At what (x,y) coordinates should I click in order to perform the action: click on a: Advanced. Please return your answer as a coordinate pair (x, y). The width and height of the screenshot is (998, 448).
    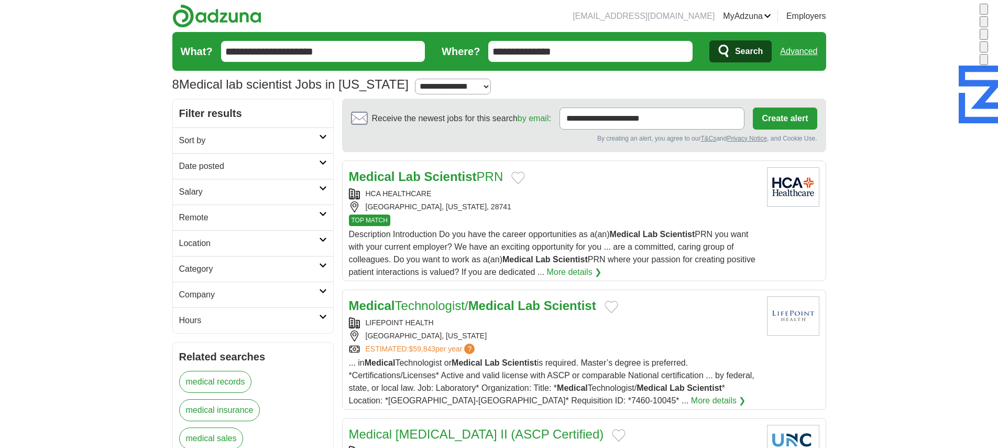
    Looking at the image, I should click on (799, 51).